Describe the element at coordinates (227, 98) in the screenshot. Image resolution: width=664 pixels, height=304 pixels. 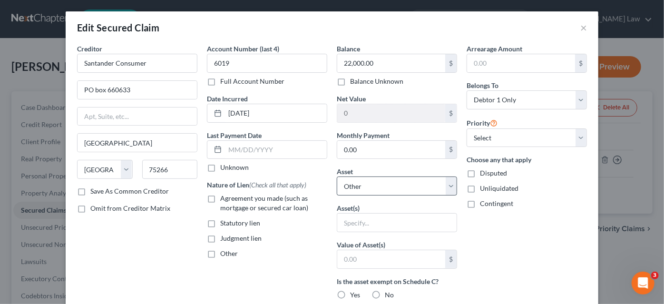
I see `label: Date Incurred` at that location.